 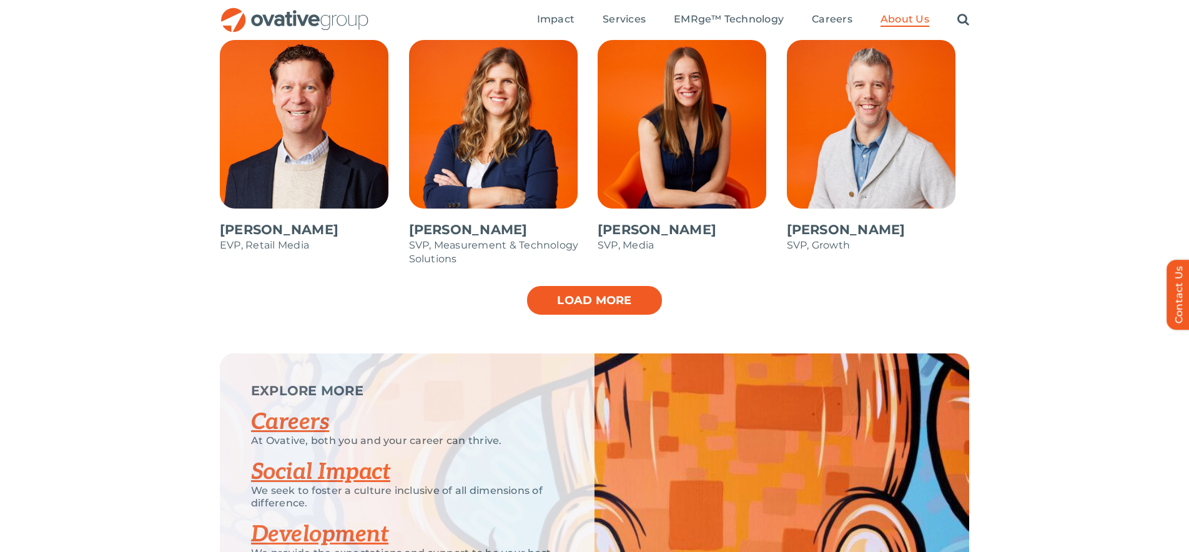 What do you see at coordinates (407, 441) in the screenshot?
I see `p: At Ovative, both you and your career can thrive.` at bounding box center [407, 441].